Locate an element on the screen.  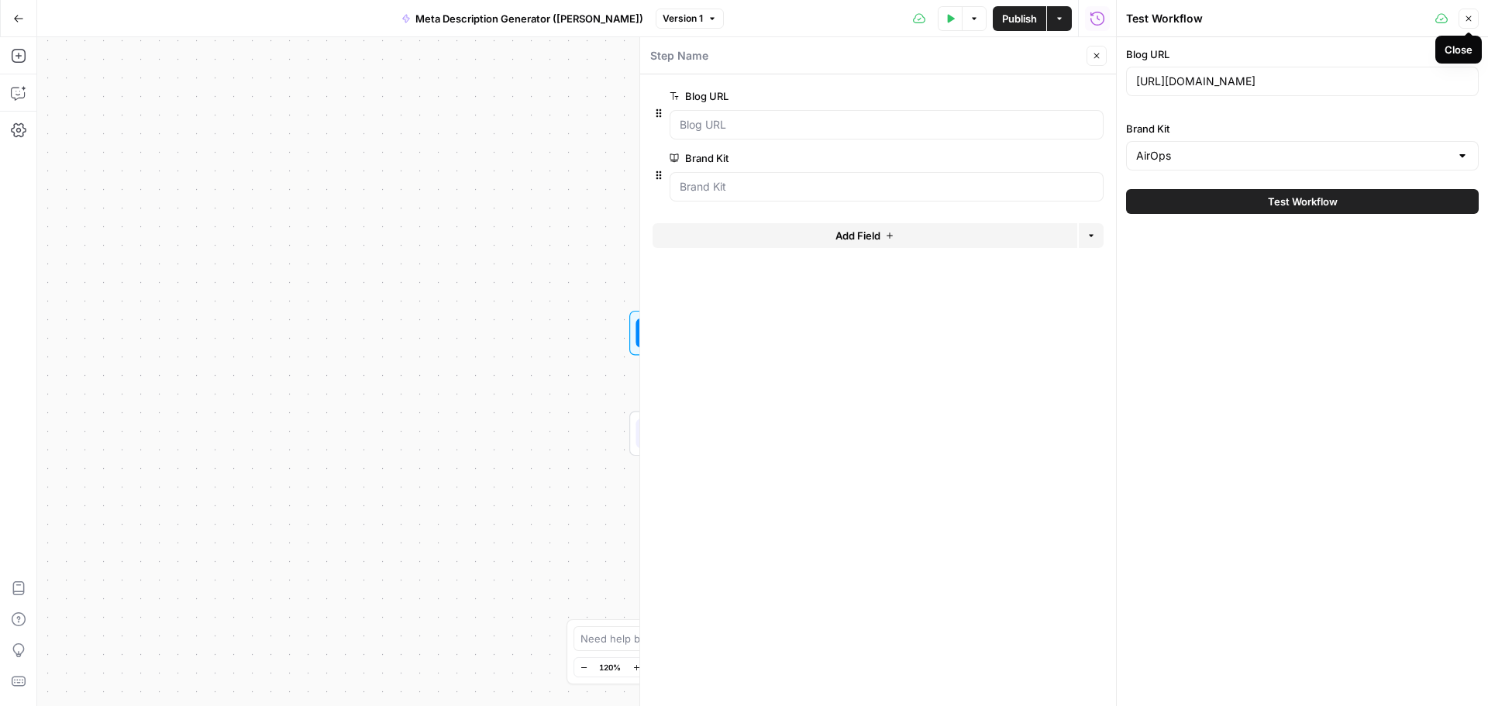
input: Blog URL is located at coordinates (886, 125).